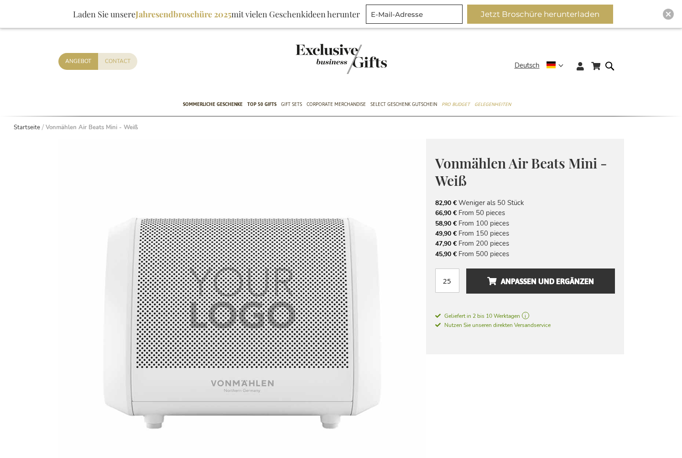 The width and height of the screenshot is (682, 458). I want to click on input: Menge, so click(447, 280).